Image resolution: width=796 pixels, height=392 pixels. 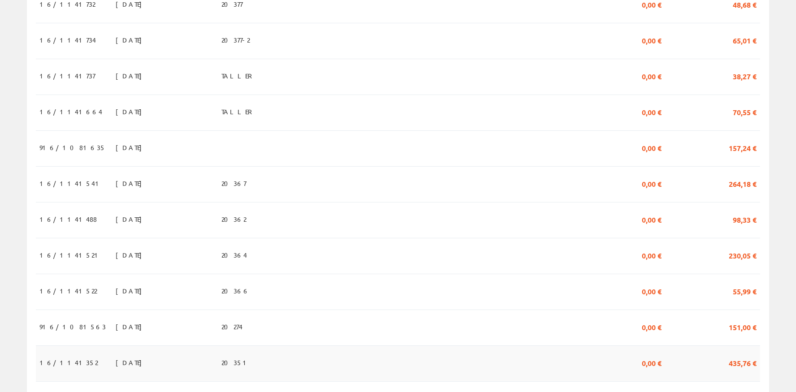 What do you see at coordinates (235, 291) in the screenshot?
I see `span: 20366` at bounding box center [235, 291].